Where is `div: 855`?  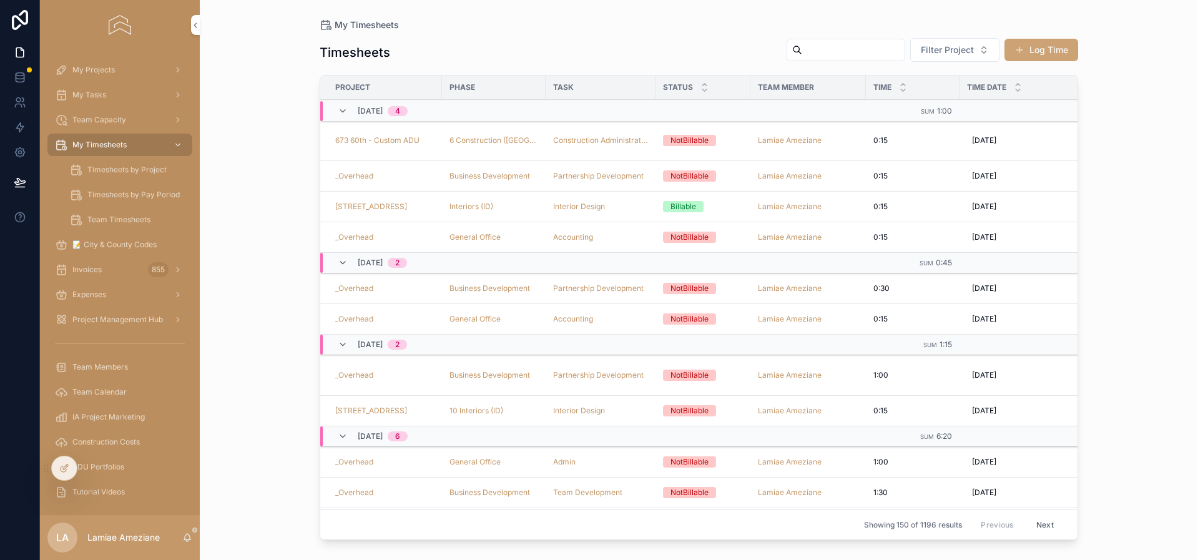 div: 855 is located at coordinates (158, 270).